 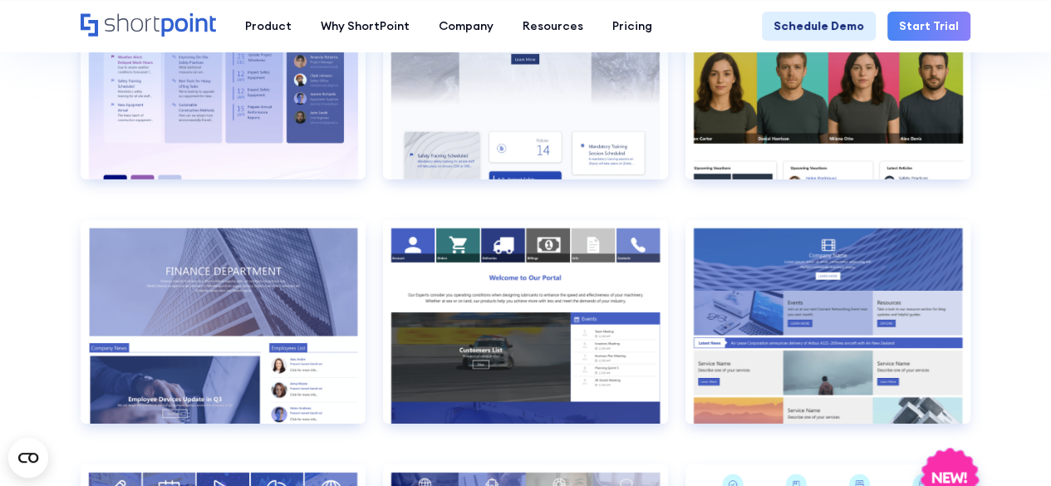 What do you see at coordinates (632, 26) in the screenshot?
I see `a: Pricing` at bounding box center [632, 26].